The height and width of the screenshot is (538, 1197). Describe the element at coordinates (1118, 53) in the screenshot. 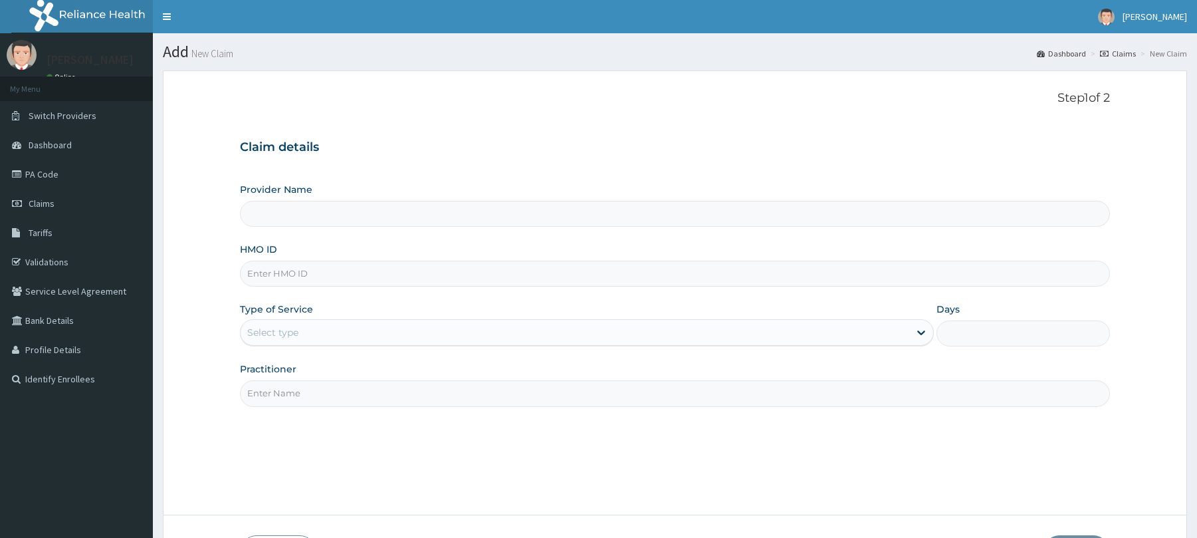

I see `a: Claims` at that location.